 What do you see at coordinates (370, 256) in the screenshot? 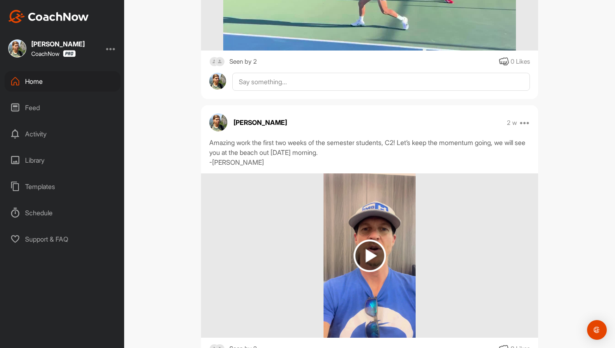
I see `img: play` at bounding box center [370, 256].